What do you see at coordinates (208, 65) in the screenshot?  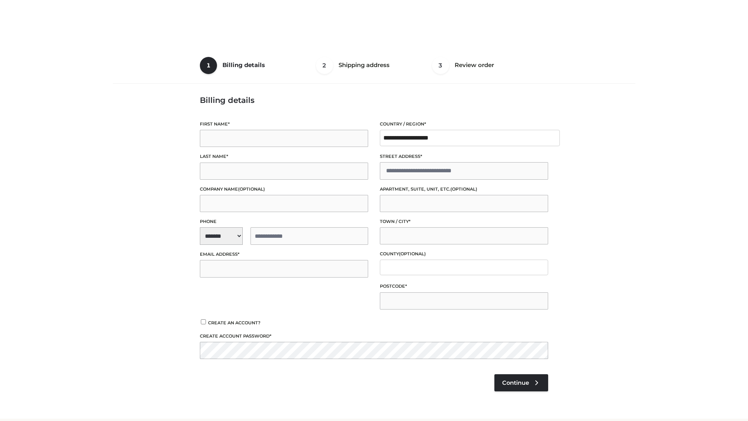 I see `span: 1` at bounding box center [208, 65].